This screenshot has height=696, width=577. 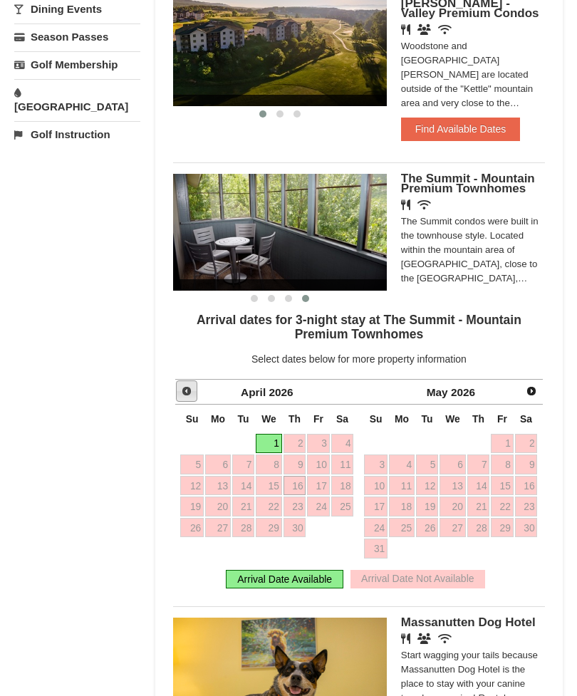 I want to click on span: The Summit - Mountain Premium Townhomes, so click(x=468, y=183).